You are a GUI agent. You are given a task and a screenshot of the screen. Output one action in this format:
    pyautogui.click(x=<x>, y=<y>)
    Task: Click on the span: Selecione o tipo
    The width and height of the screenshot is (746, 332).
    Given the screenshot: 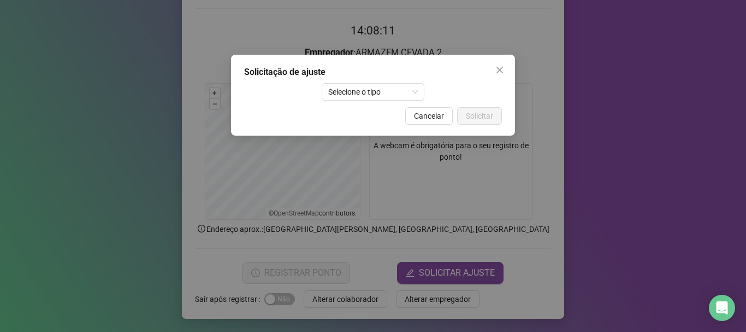 What is the action you would take?
    pyautogui.click(x=373, y=92)
    